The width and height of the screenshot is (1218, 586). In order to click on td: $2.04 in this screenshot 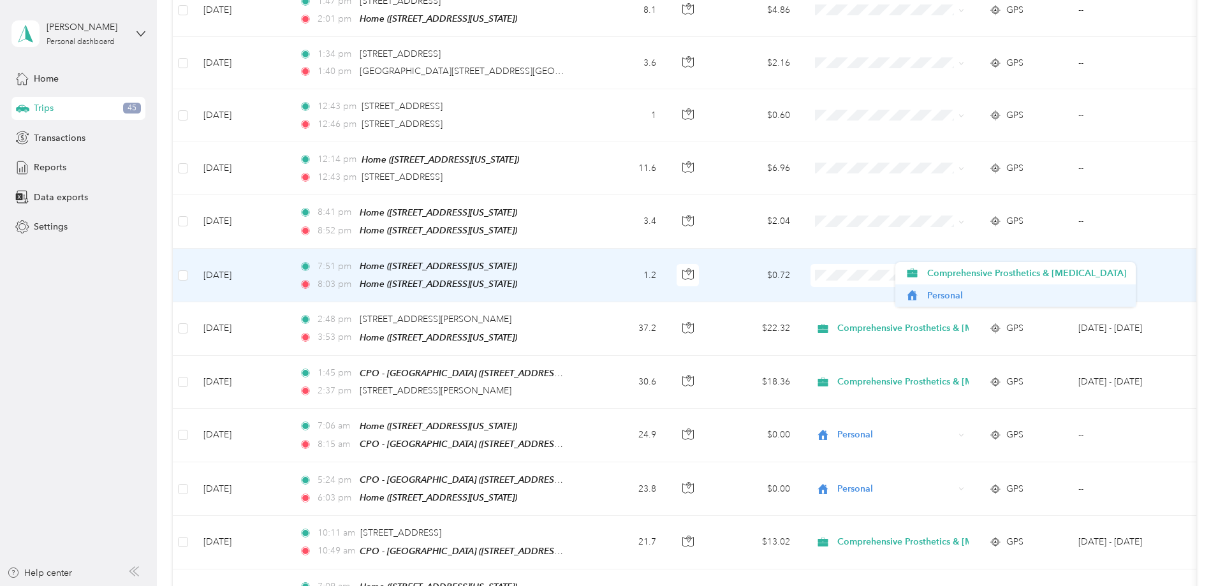, I will do `click(755, 222)`.